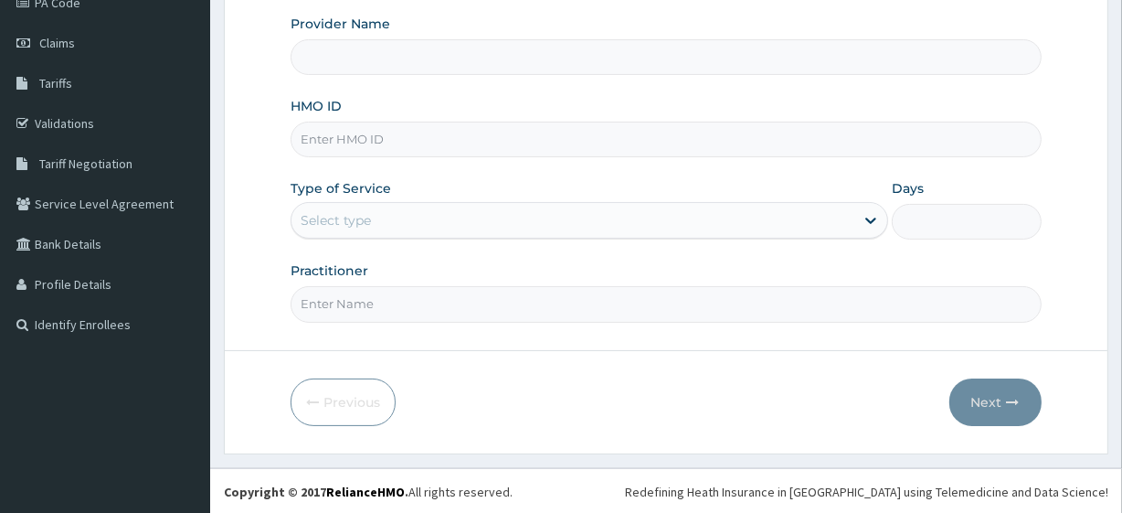  What do you see at coordinates (665, 303) in the screenshot?
I see `input: Enter Name` at bounding box center [665, 303].